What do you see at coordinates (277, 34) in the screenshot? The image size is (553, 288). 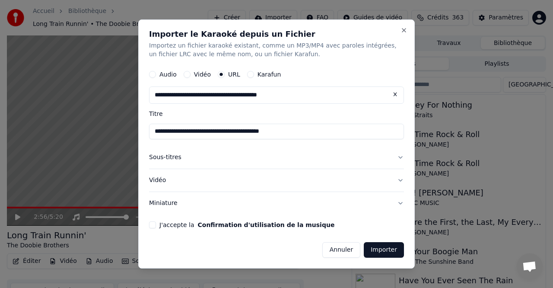 I see `h2: Importer le Karaoké depuis un Fichier` at bounding box center [277, 34].